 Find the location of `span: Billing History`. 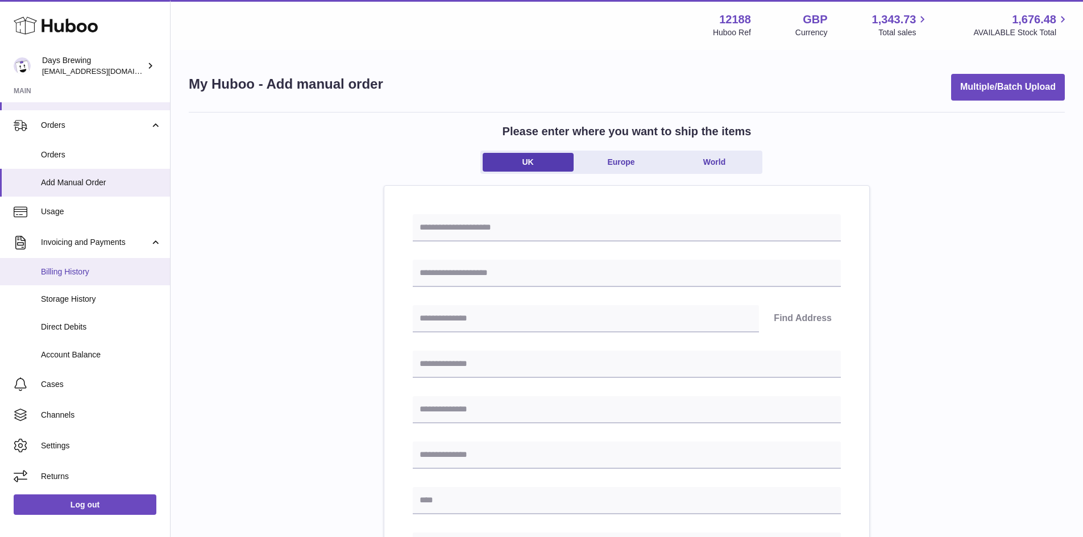

span: Billing History is located at coordinates (101, 272).